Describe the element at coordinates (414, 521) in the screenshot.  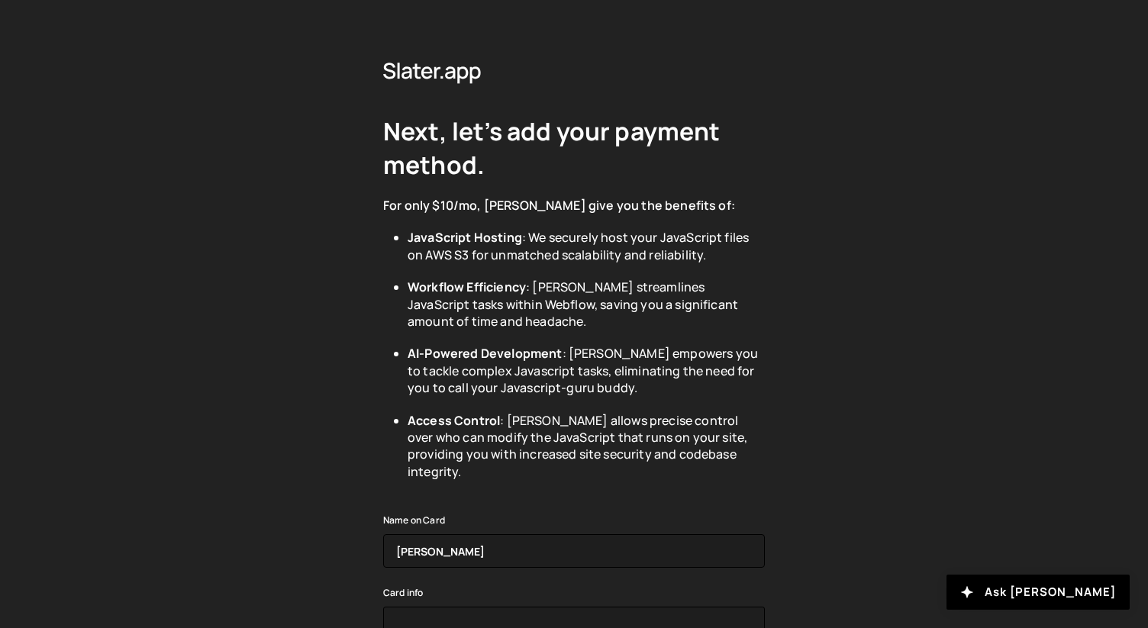
I see `label: Name on Card` at that location.